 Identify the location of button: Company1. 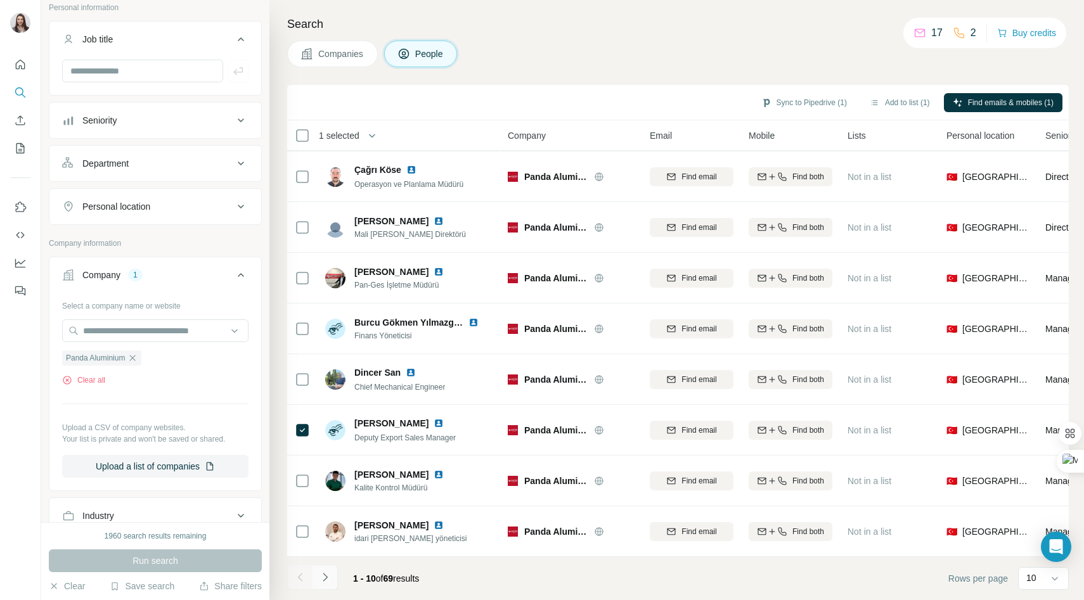
(155, 278).